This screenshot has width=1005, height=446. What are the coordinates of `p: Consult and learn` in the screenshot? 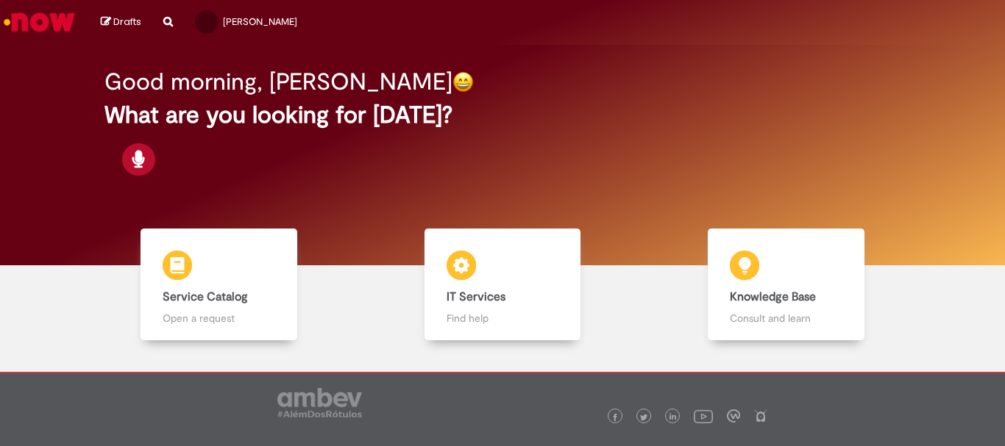 It's located at (785, 318).